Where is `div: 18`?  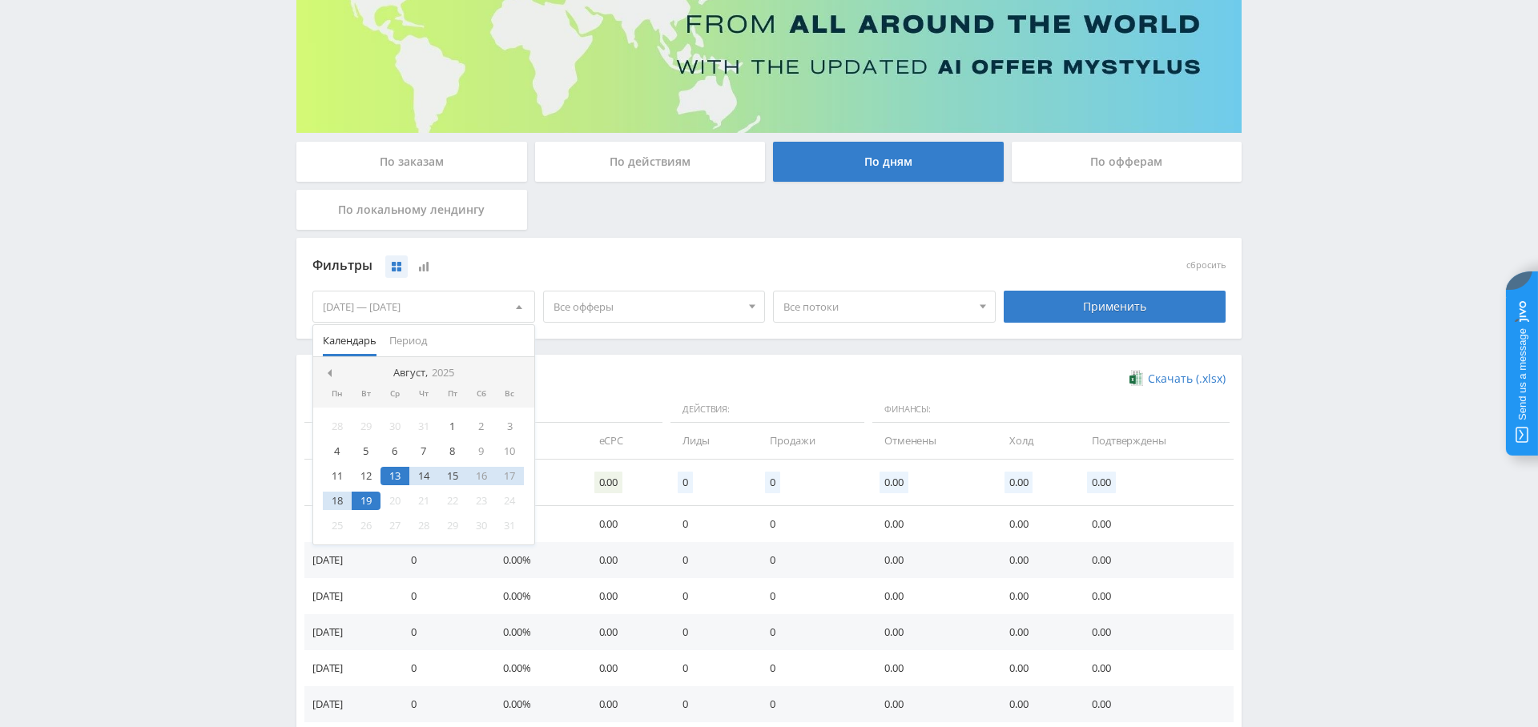 div: 18 is located at coordinates (337, 501).